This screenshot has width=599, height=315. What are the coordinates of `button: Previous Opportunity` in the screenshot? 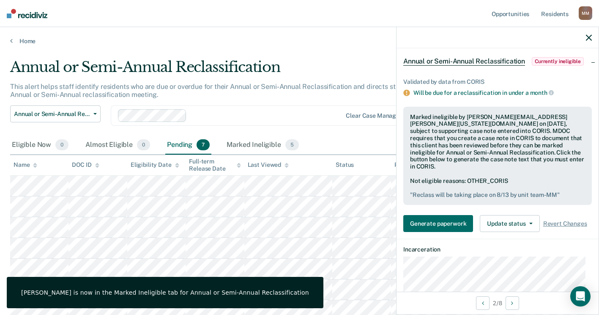 It's located at (483, 303).